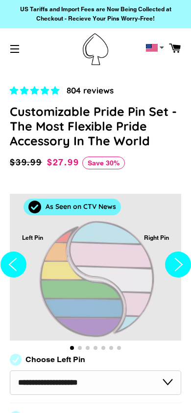  What do you see at coordinates (95, 126) in the screenshot?
I see `h1: Customizable Pride Pin Set - The Most Flexible Pride Accessory In The World` at bounding box center [95, 126].